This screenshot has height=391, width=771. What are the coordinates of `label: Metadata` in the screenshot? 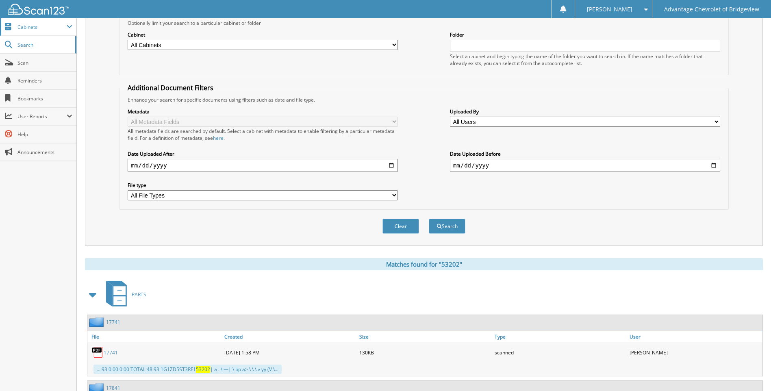 It's located at (263, 111).